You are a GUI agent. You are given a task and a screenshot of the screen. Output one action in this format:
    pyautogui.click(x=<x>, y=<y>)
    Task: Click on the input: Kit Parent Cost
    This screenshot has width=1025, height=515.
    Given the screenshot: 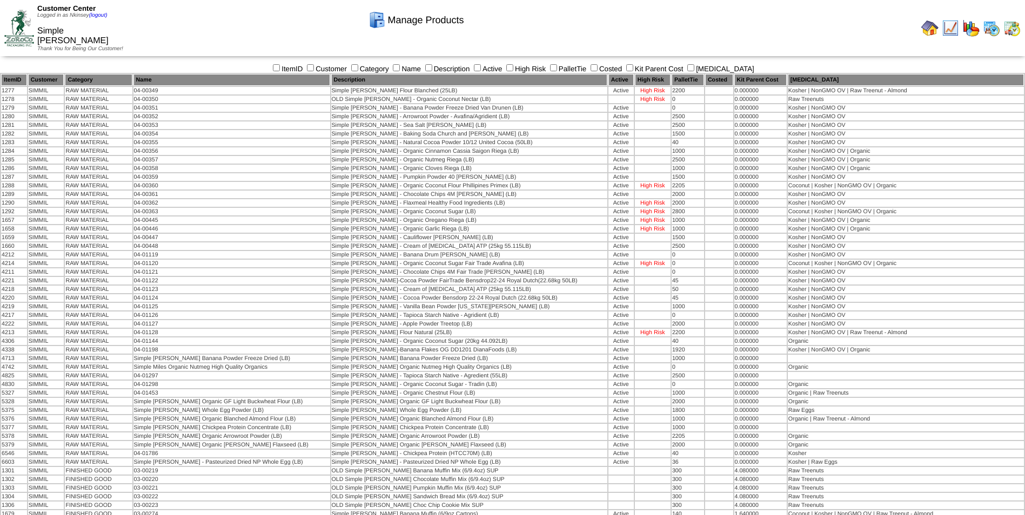 What is the action you would take?
    pyautogui.click(x=629, y=68)
    